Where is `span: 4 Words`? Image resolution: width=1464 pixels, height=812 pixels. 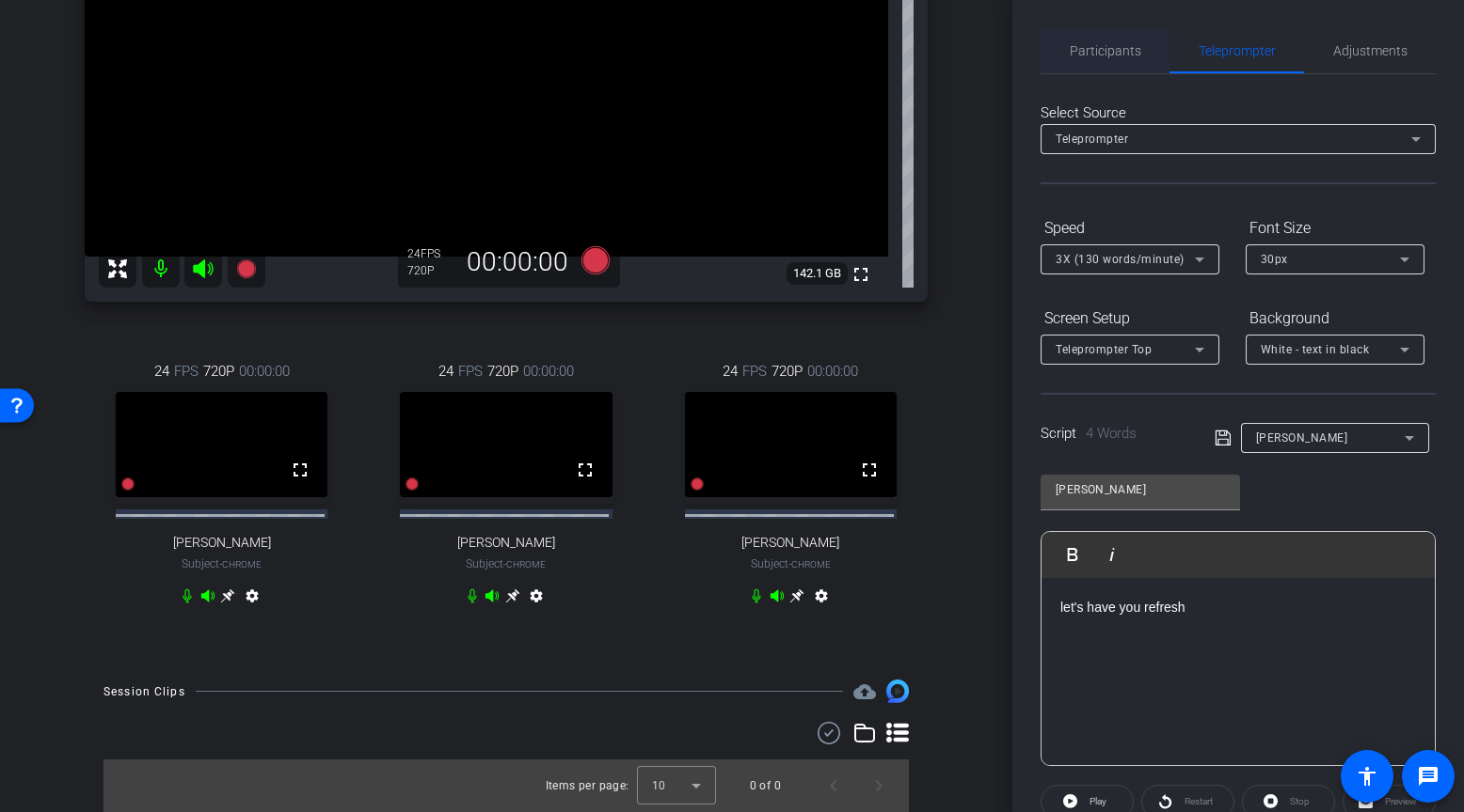
span: 4 Words is located at coordinates (1111, 433).